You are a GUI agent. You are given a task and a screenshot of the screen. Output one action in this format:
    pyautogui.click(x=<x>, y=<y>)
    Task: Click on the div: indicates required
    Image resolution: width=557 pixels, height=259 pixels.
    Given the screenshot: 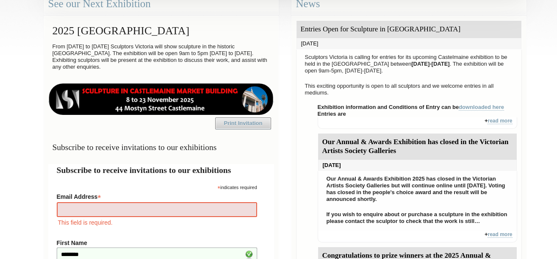 What is the action you would take?
    pyautogui.click(x=157, y=186)
    